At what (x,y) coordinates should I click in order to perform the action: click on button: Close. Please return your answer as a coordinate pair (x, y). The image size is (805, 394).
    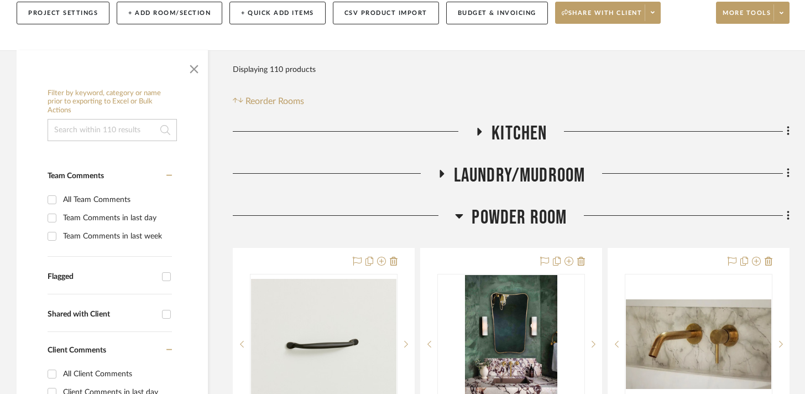
    Looking at the image, I should click on (194, 67).